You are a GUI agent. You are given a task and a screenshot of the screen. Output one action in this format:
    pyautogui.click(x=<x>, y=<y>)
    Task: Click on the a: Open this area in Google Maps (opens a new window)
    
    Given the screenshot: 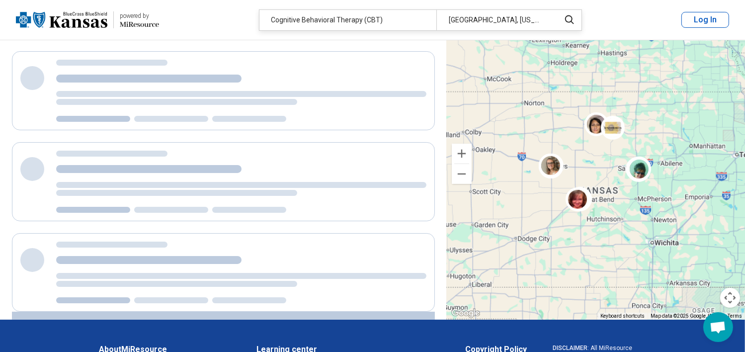 What is the action you would take?
    pyautogui.click(x=466, y=313)
    